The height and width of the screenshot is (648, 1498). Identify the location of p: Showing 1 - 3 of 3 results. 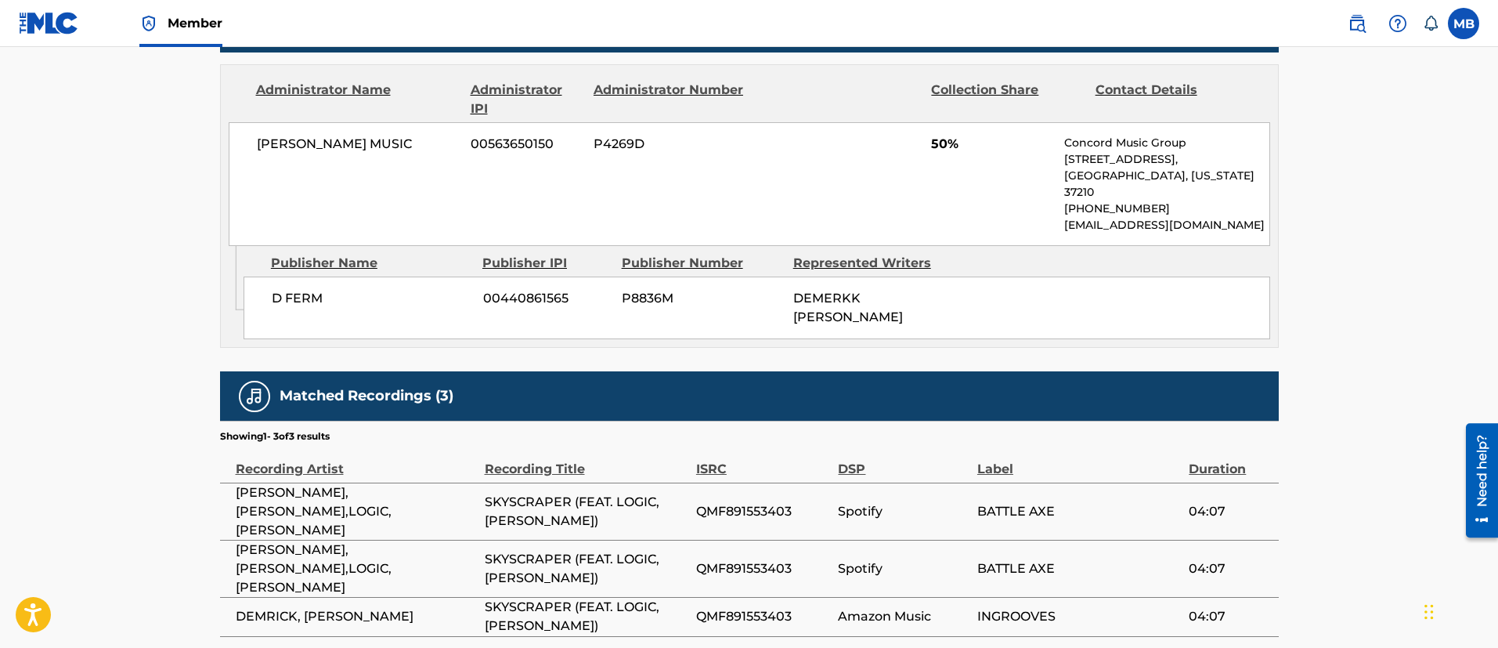
(275, 436).